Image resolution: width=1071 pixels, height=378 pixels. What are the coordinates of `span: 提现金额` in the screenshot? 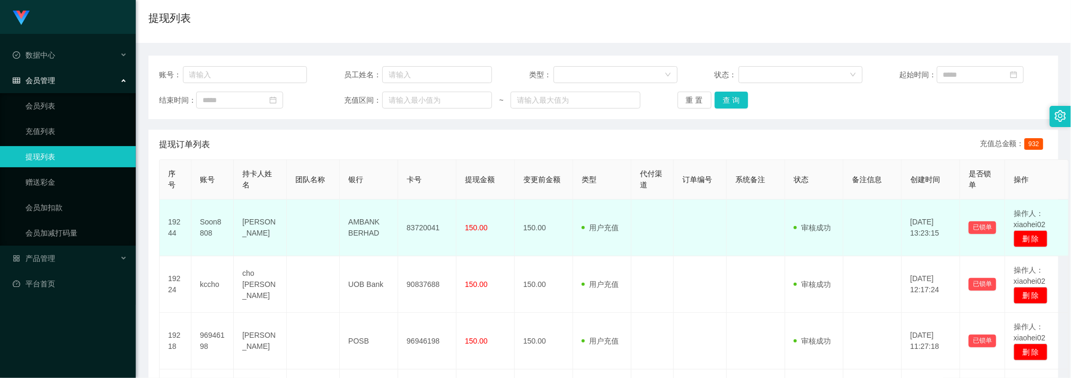 It's located at (480, 180).